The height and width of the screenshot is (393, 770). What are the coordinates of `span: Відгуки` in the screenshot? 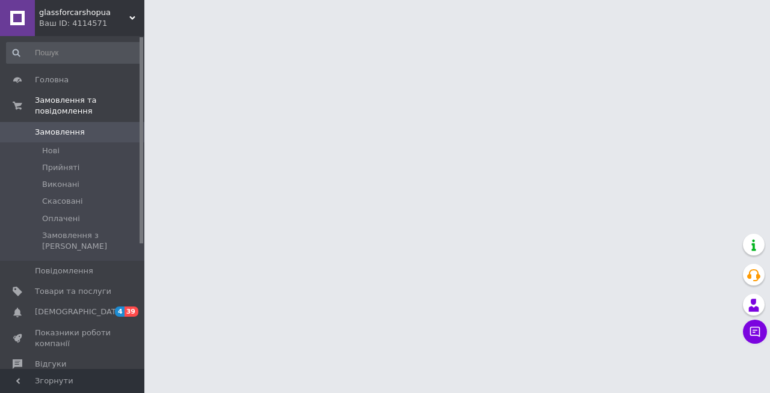 It's located at (51, 364).